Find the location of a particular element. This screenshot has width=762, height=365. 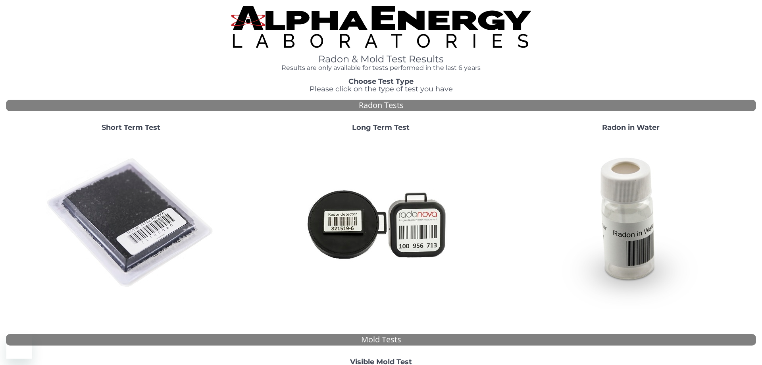

div: Radon Tests is located at coordinates (381, 105).